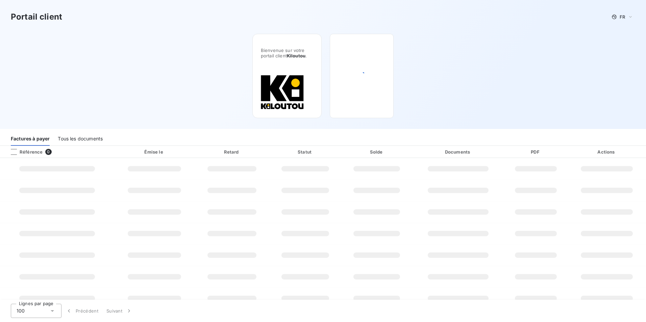 Image resolution: width=646 pixels, height=322 pixels. Describe the element at coordinates (82, 311) in the screenshot. I see `button: Précédent` at that location.